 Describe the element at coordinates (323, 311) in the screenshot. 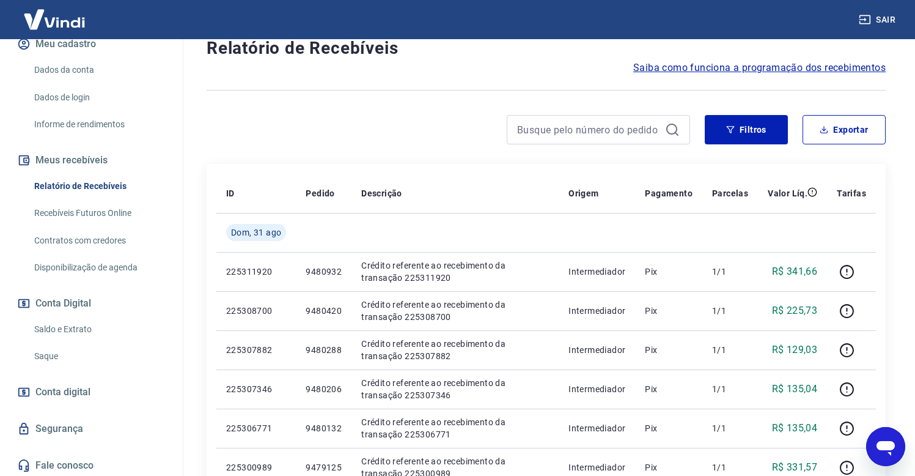

I see `p: 9480420` at that location.